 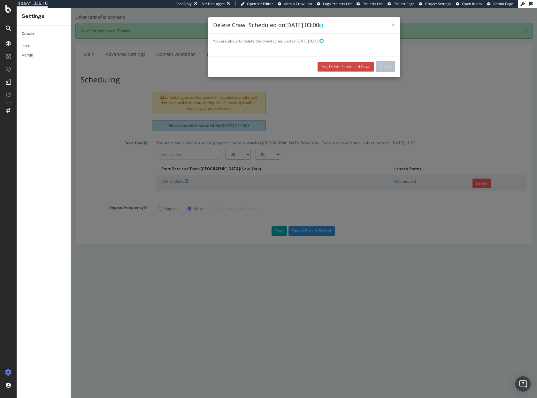 I want to click on a: Projects List, so click(x=370, y=4).